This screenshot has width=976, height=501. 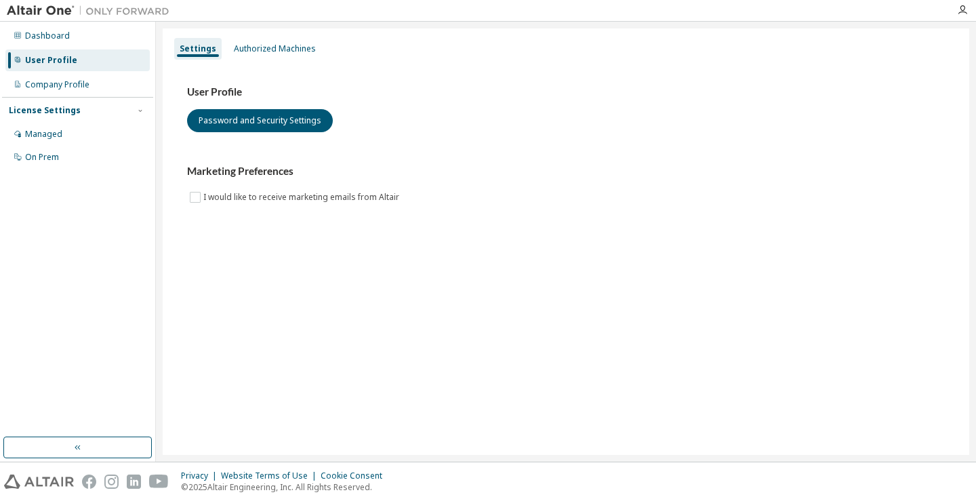 I want to click on img: Altair One, so click(x=92, y=11).